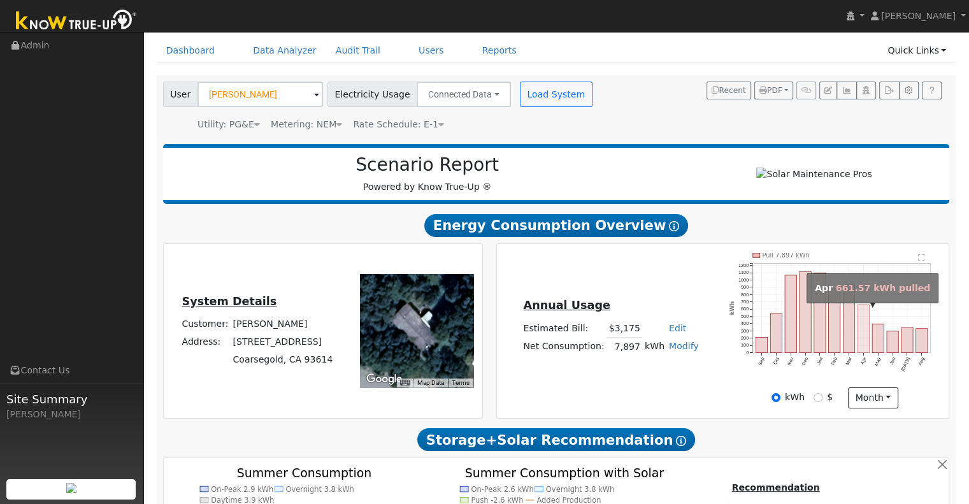  What do you see at coordinates (745, 338) in the screenshot?
I see `text: 200` at bounding box center [745, 338].